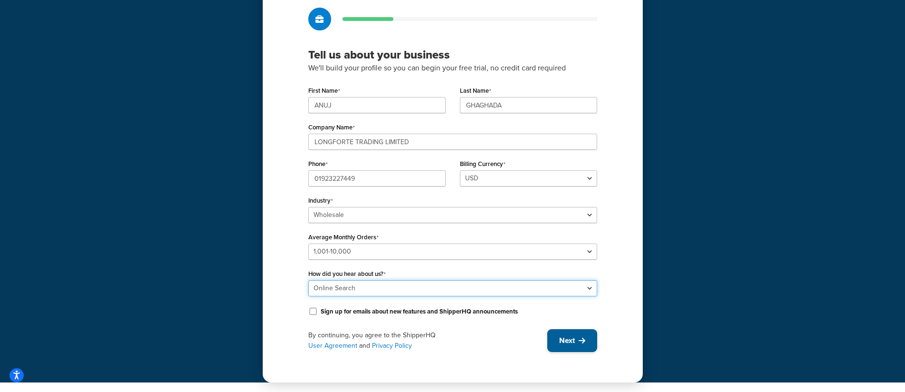  Describe the element at coordinates (332, 127) in the screenshot. I see `label: Company Name` at that location.